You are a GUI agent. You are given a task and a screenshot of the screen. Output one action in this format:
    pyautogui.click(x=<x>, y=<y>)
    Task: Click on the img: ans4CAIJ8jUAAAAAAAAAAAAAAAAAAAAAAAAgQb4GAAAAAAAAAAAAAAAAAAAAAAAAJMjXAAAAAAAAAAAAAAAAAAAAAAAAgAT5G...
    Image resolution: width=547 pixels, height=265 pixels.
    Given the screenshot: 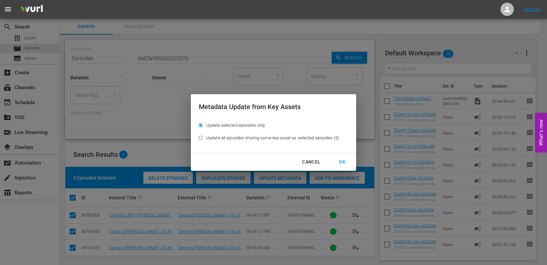 What is the action you would take?
    pyautogui.click(x=32, y=9)
    